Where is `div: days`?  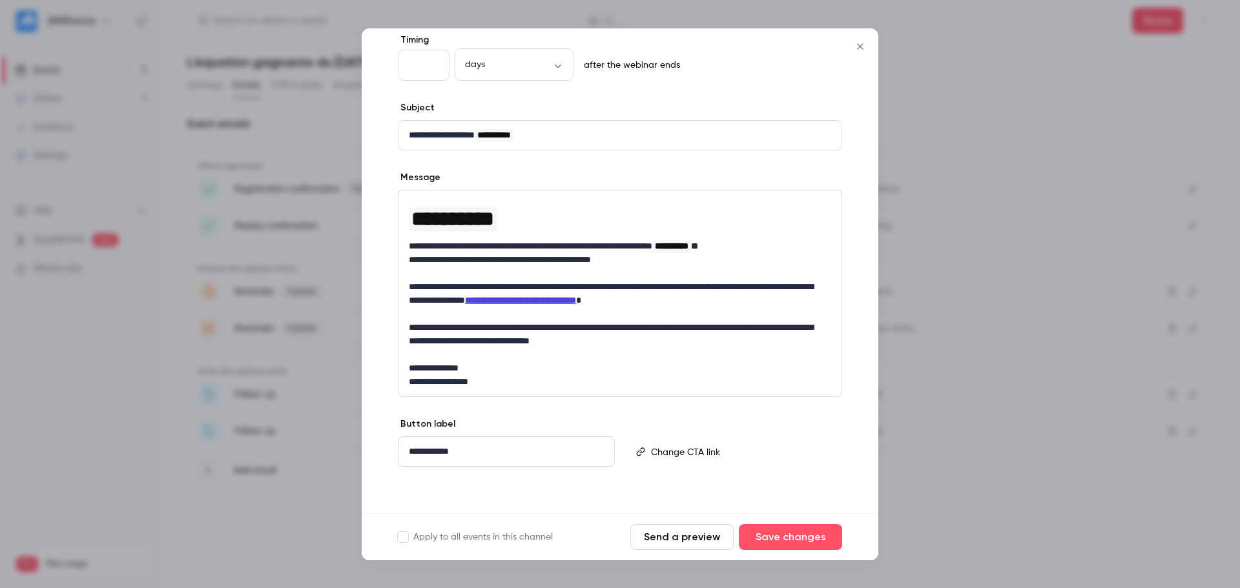
div: days is located at coordinates (514, 65).